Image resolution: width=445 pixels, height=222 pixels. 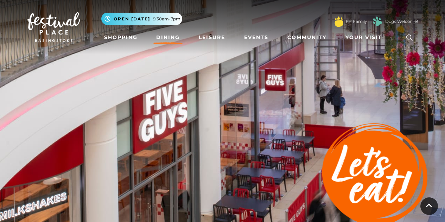 What do you see at coordinates (54, 27) in the screenshot?
I see `img: Festival Place Logo` at bounding box center [54, 27].